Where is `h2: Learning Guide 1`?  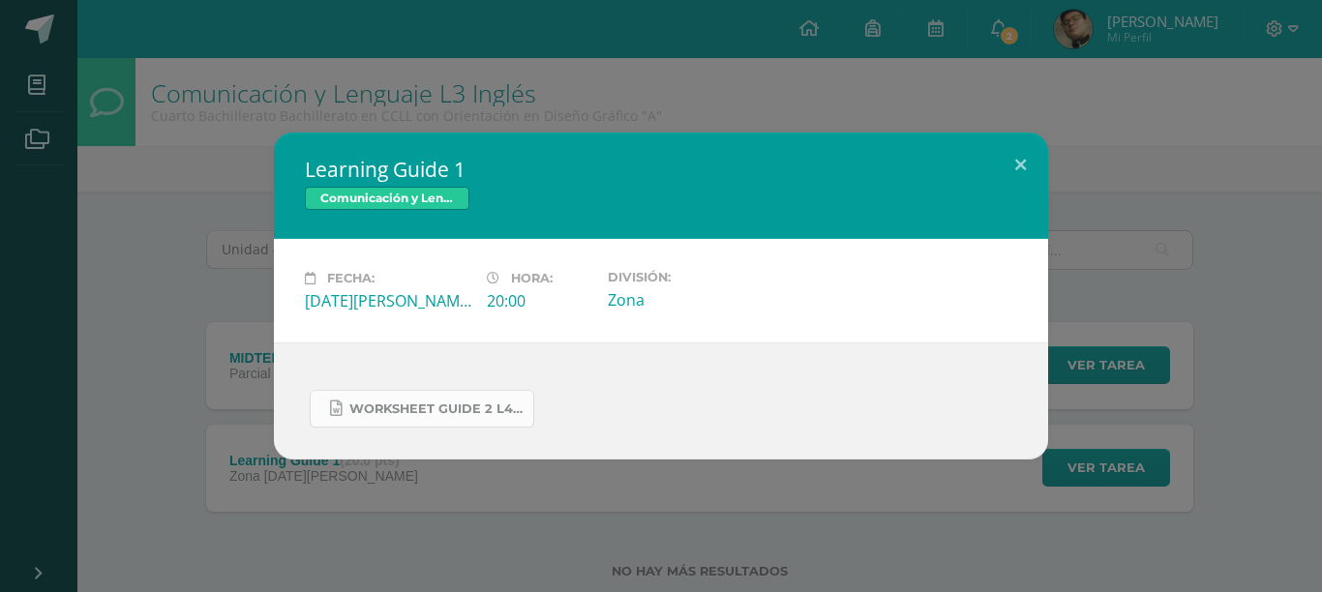
h2: Learning Guide 1 is located at coordinates (661, 169).